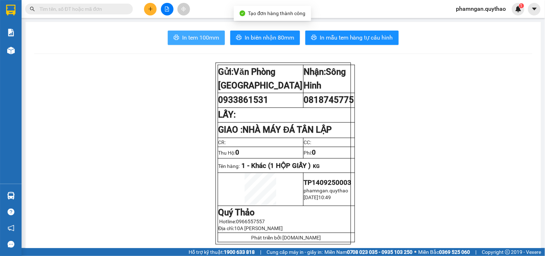  Describe the element at coordinates (11, 32) in the screenshot. I see `img: solution-icon` at that location.